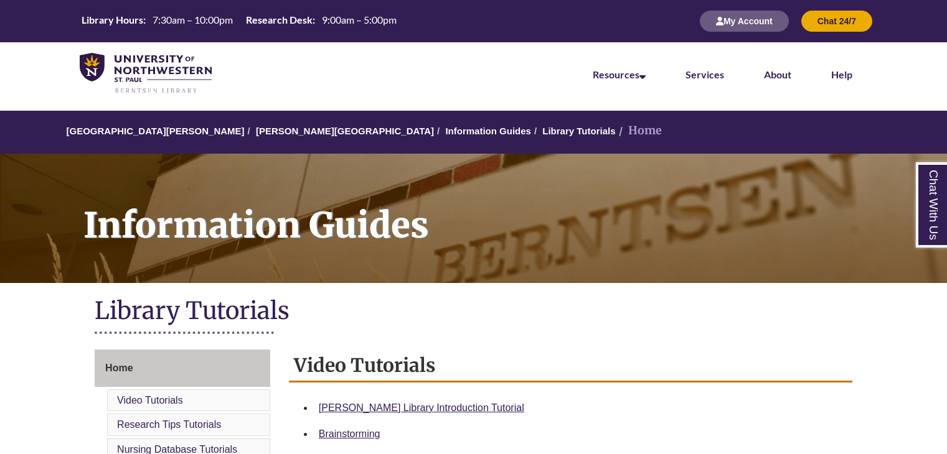 This screenshot has height=454, width=947. I want to click on a: Information Guides, so click(488, 131).